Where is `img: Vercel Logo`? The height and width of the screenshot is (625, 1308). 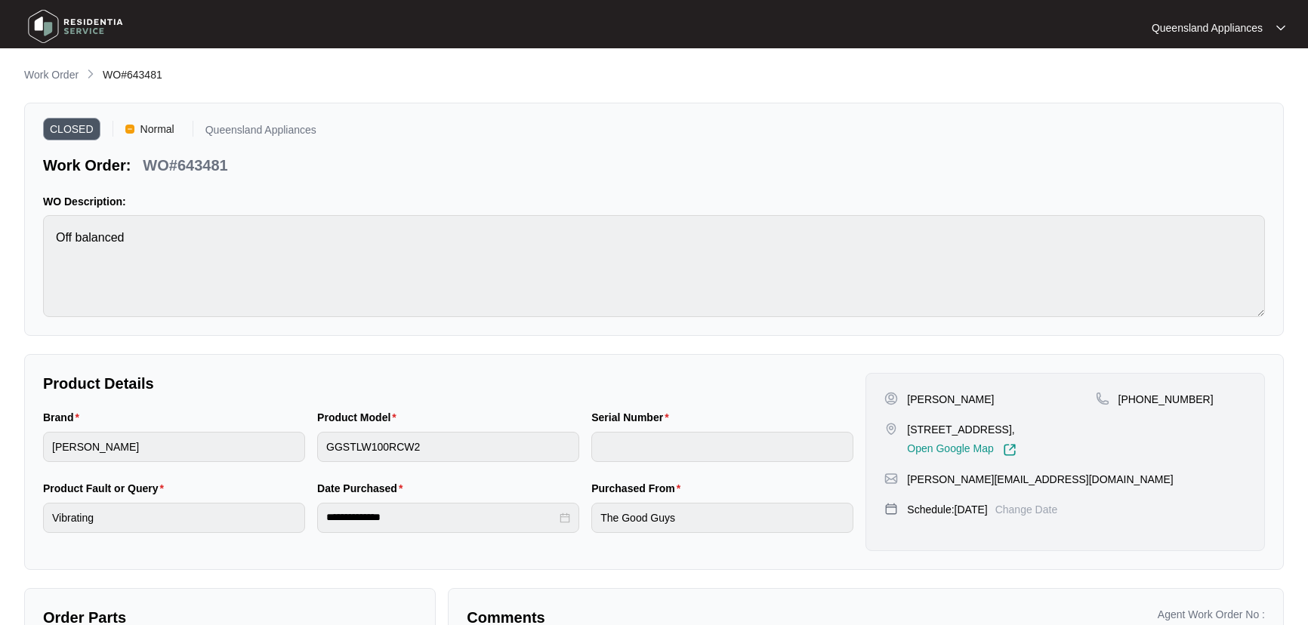
img: Vercel Logo is located at coordinates (130, 129).